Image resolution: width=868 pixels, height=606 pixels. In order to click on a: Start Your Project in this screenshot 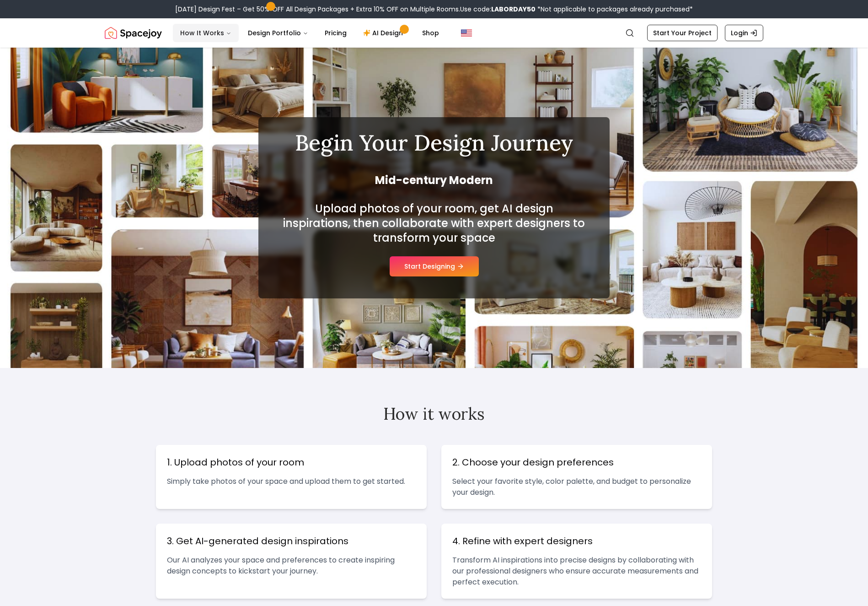, I will do `click(682, 33)`.